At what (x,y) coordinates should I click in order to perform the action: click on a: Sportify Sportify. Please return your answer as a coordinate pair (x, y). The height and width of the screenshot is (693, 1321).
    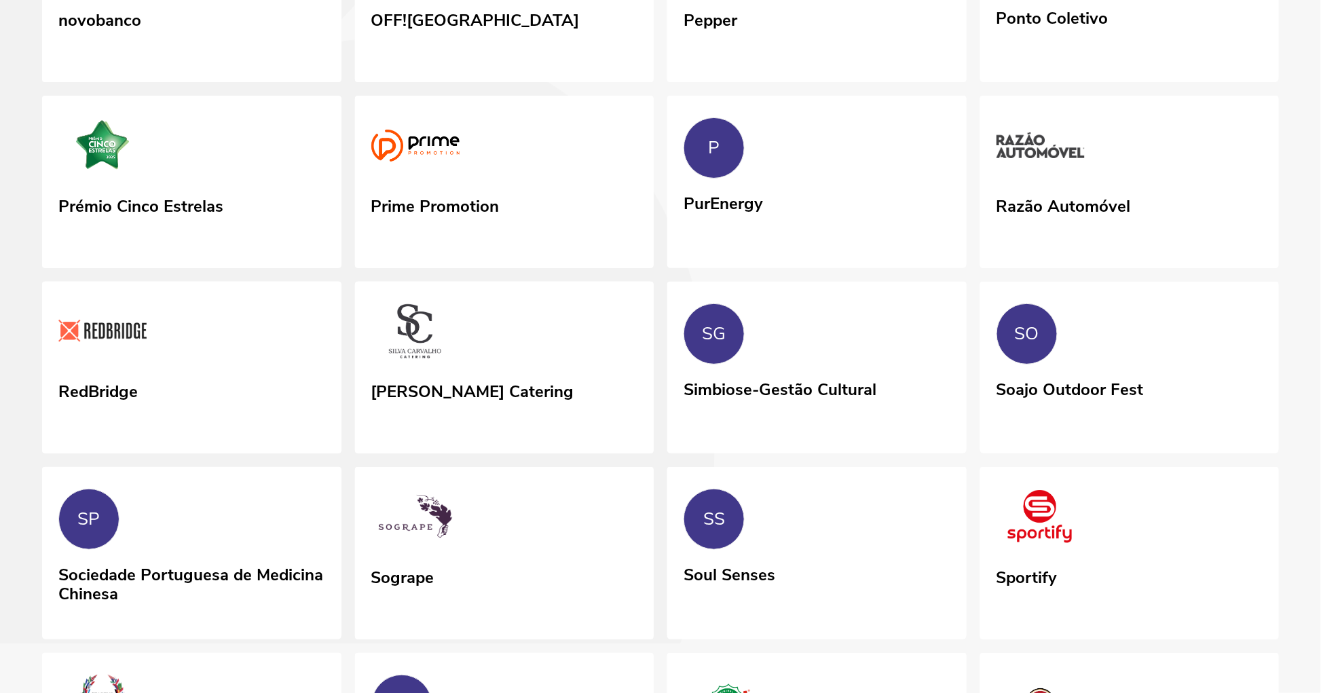
    Looking at the image, I should click on (1130, 553).